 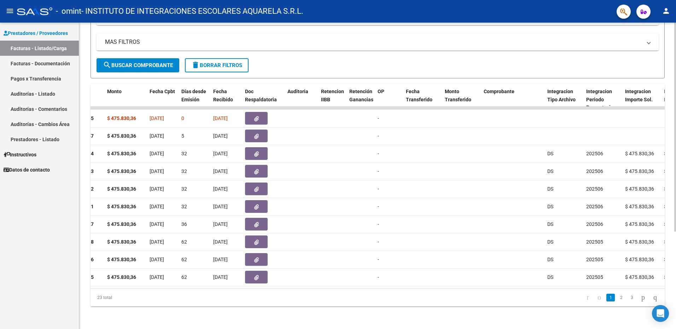 I want to click on span: Auditoria, so click(x=298, y=92).